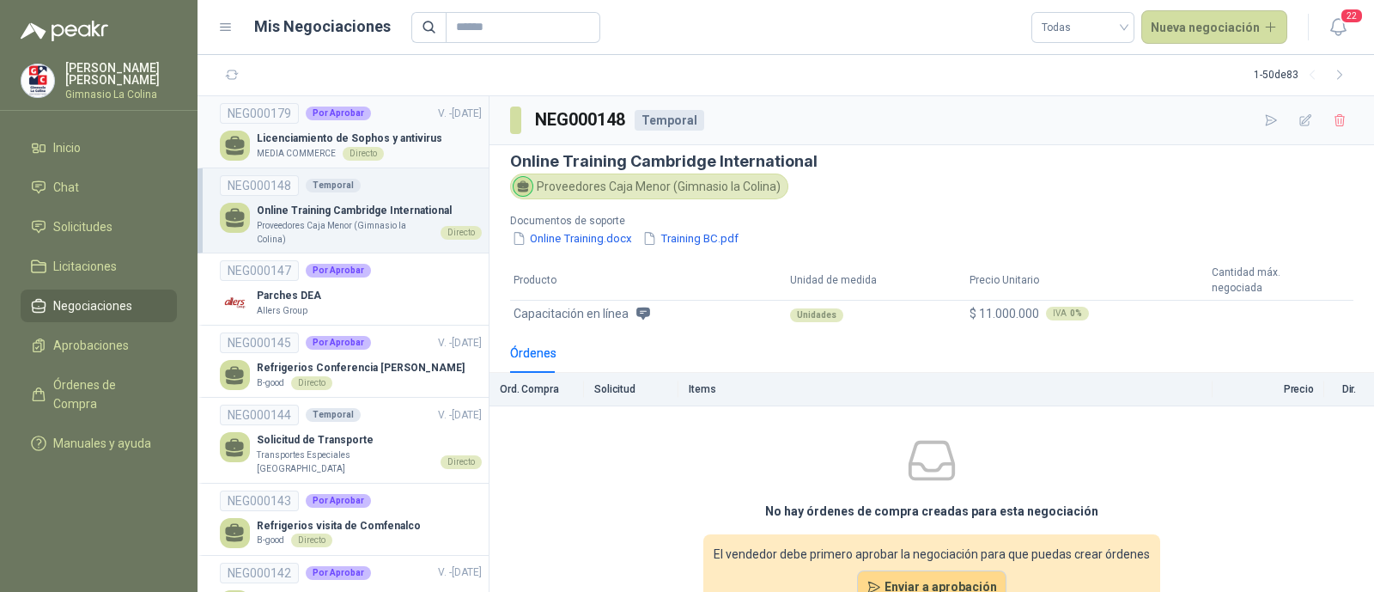 Image resolution: width=1374 pixels, height=592 pixels. I want to click on div: IVA, so click(1067, 313).